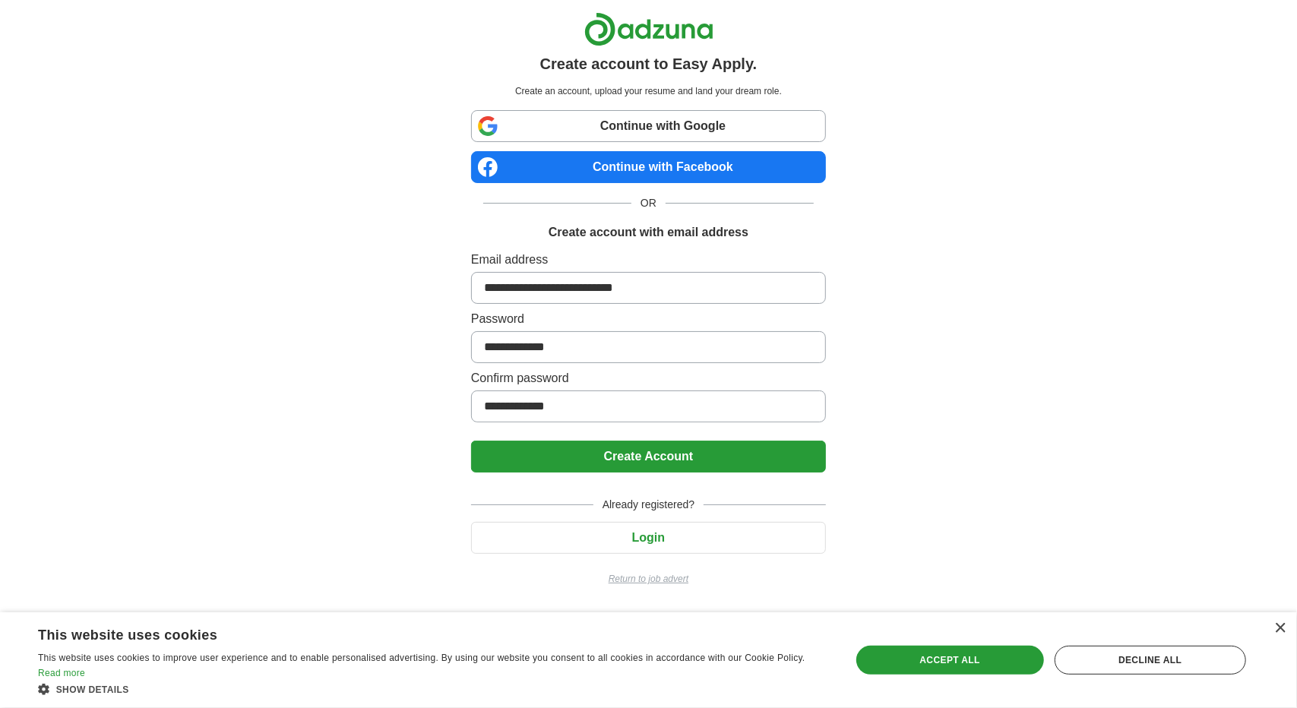 This screenshot has width=1297, height=708. What do you see at coordinates (93, 690) in the screenshot?
I see `span: Show details` at bounding box center [93, 690].